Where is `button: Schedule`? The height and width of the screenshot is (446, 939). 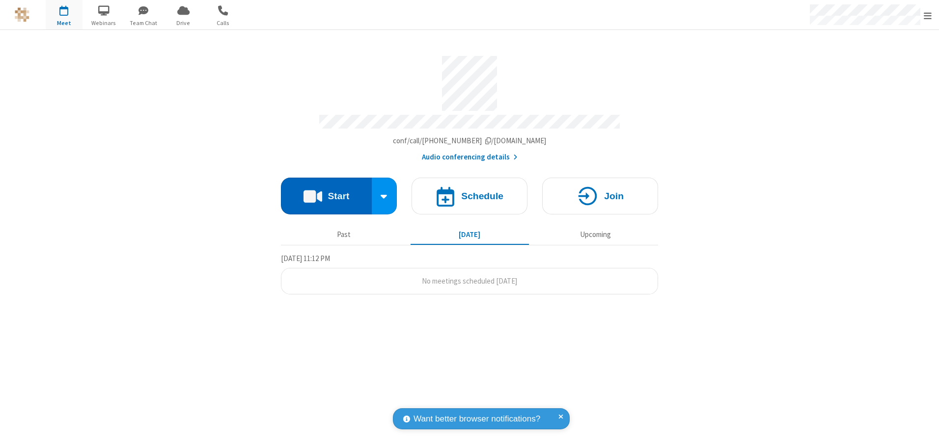 button: Schedule is located at coordinates (469, 196).